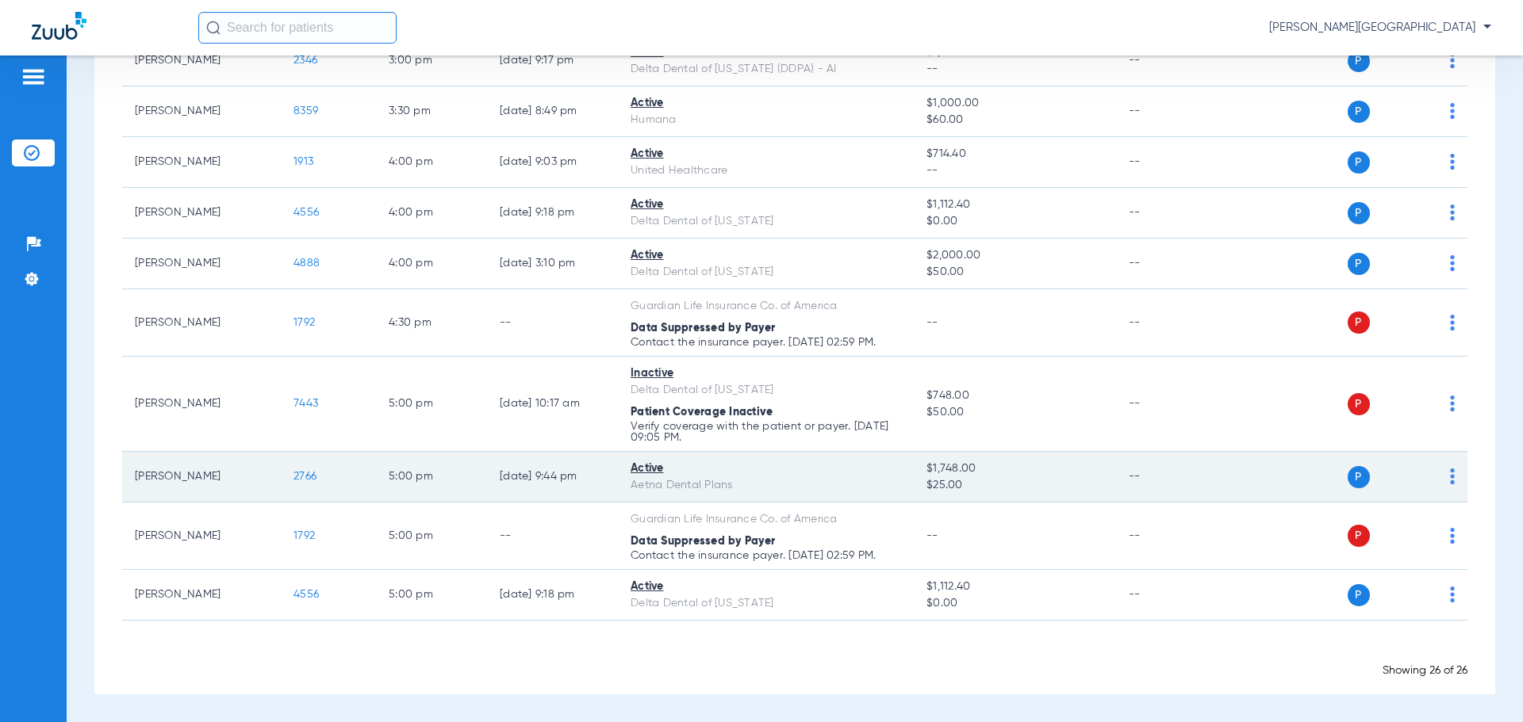 This screenshot has height=722, width=1523. Describe the element at coordinates (1014, 103) in the screenshot. I see `span: $1,000.00` at that location.